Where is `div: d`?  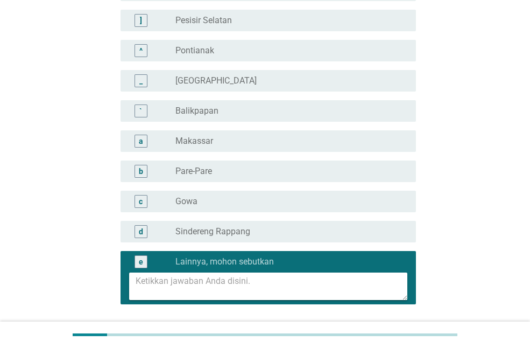
div: d is located at coordinates (141, 231).